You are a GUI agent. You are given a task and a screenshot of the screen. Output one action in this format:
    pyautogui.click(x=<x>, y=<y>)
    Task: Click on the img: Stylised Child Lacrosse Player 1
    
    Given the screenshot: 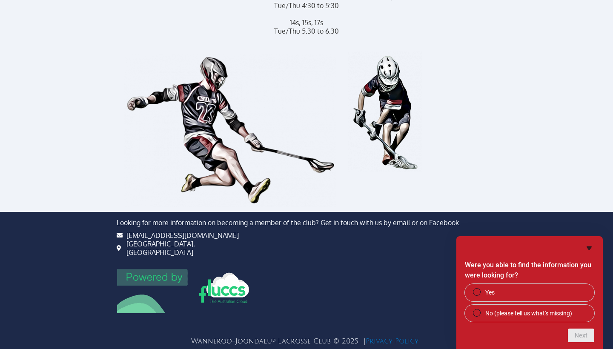 What is the action you would take?
    pyautogui.click(x=385, y=112)
    